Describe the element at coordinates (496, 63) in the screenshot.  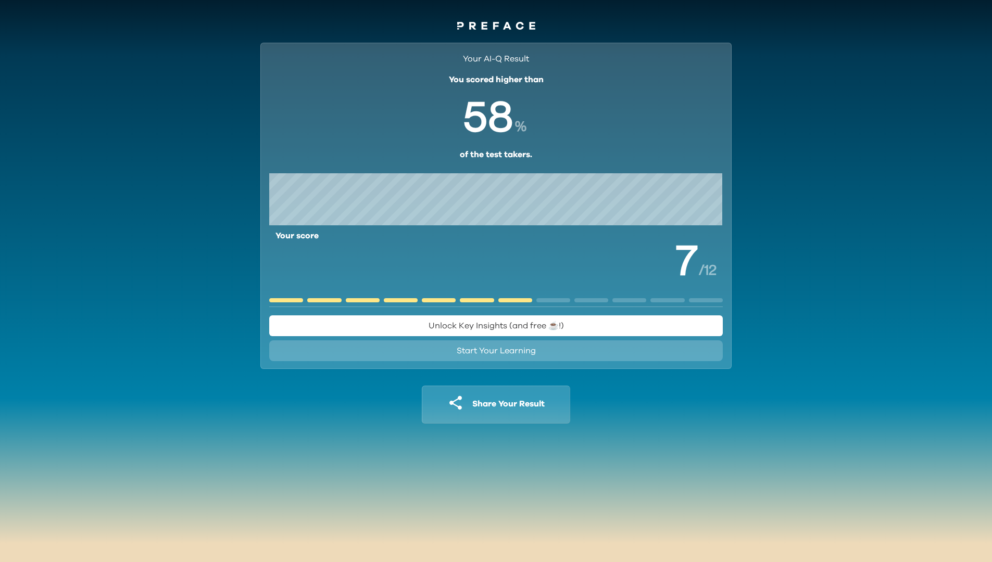
I see `h2: Your AI-Q Result` at that location.